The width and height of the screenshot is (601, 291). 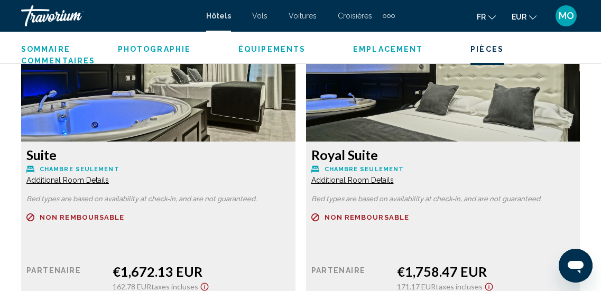 I want to click on h3: Royal Suite, so click(x=443, y=155).